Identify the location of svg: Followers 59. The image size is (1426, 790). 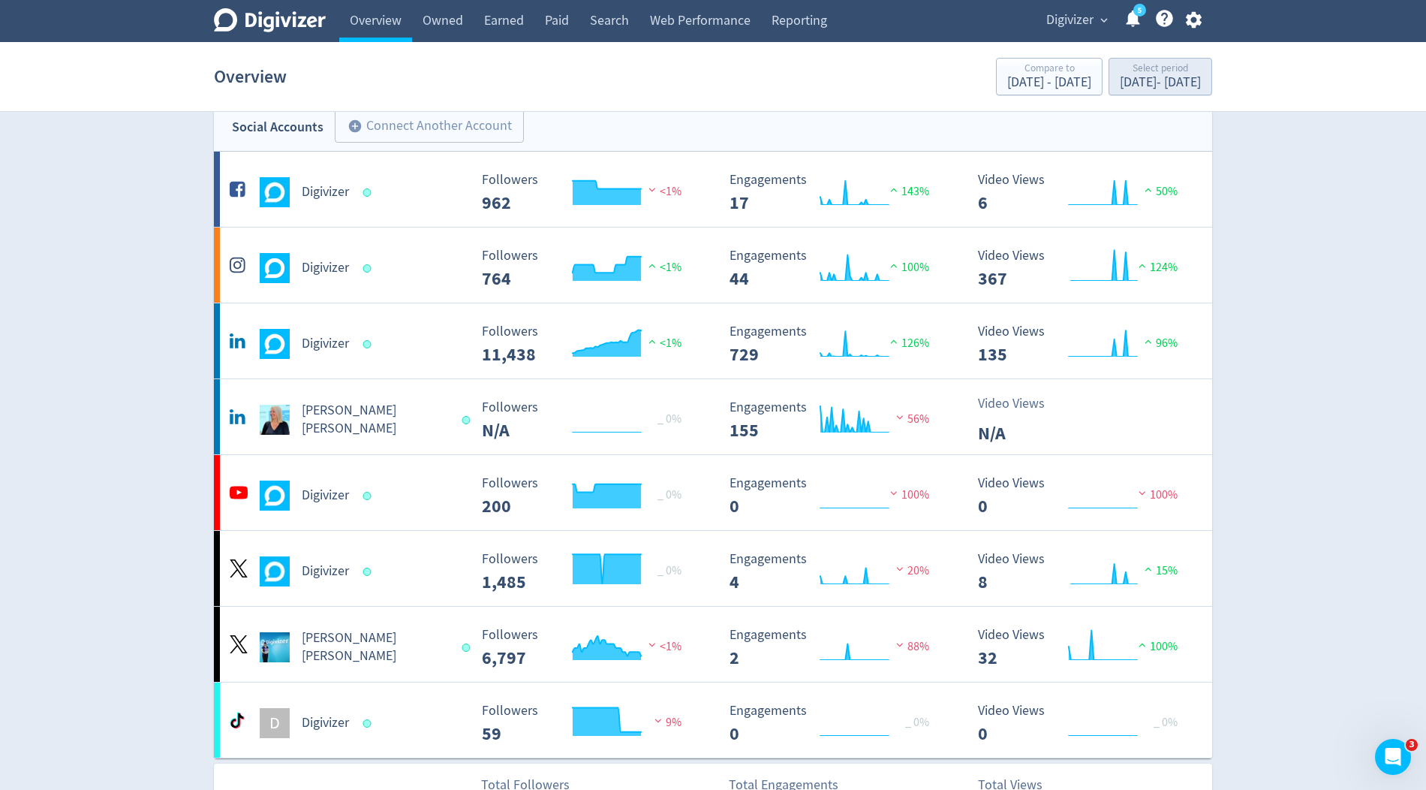
(587, 723).